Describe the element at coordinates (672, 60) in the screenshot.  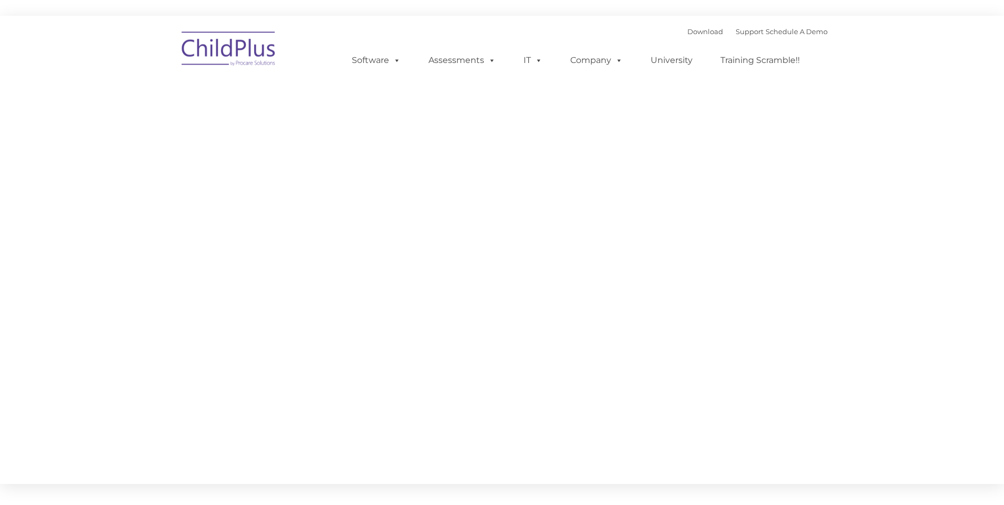
I see `a: University` at that location.